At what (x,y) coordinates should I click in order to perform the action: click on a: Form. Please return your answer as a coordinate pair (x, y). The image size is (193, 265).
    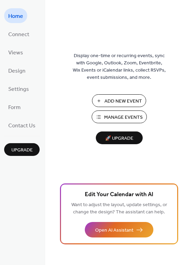
    Looking at the image, I should click on (14, 107).